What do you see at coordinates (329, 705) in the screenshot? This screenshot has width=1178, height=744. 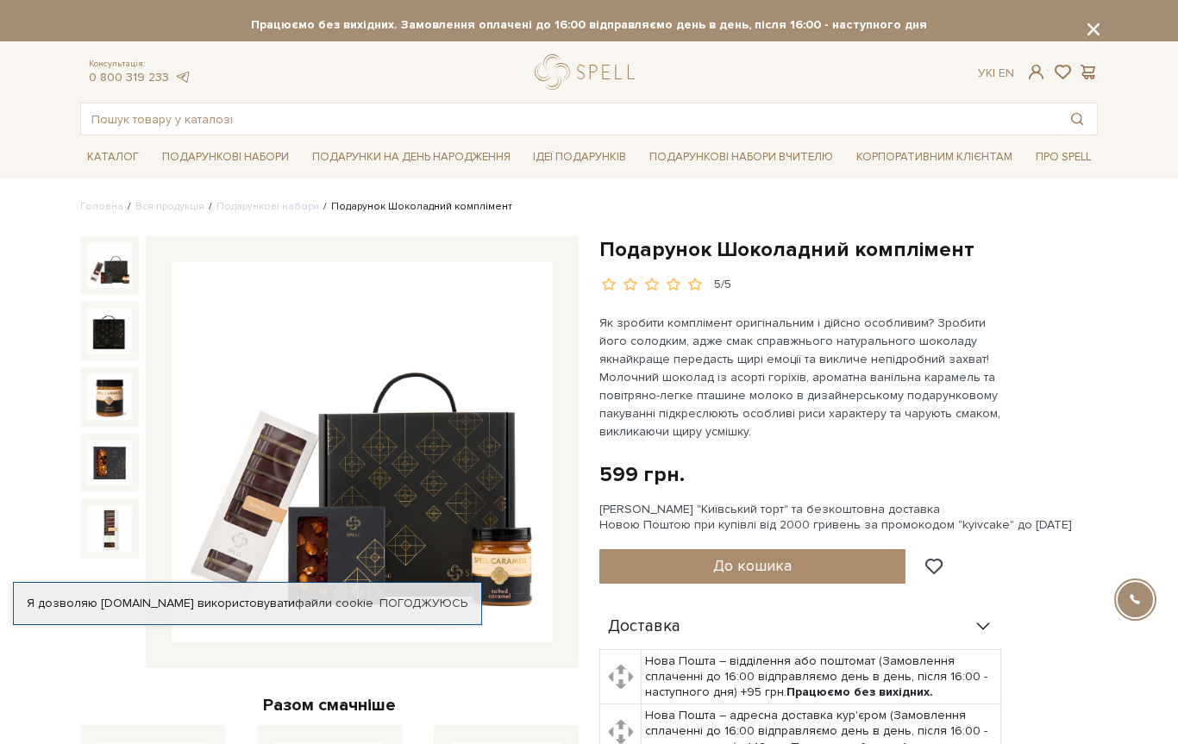 I see `div: Разом смачніше` at bounding box center [329, 705].